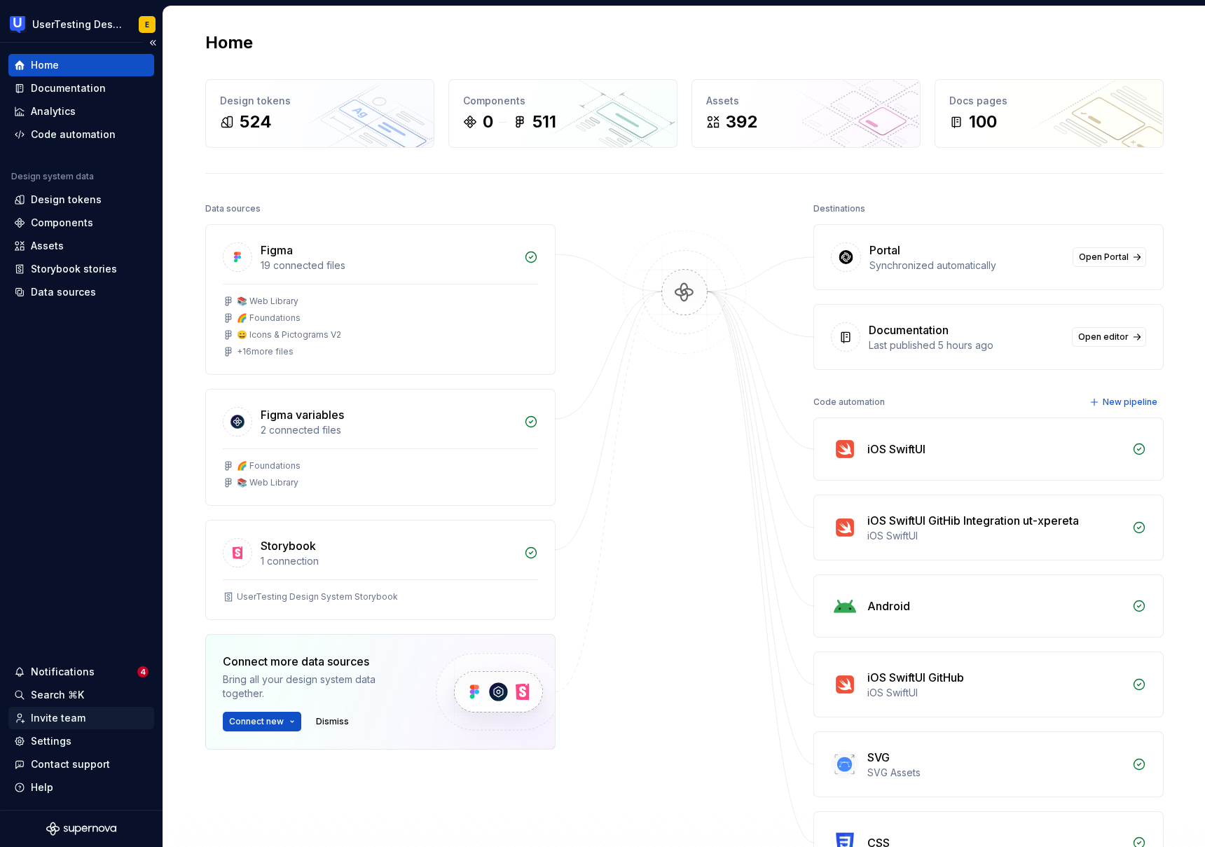  What do you see at coordinates (81, 788) in the screenshot?
I see `button: Help` at bounding box center [81, 788].